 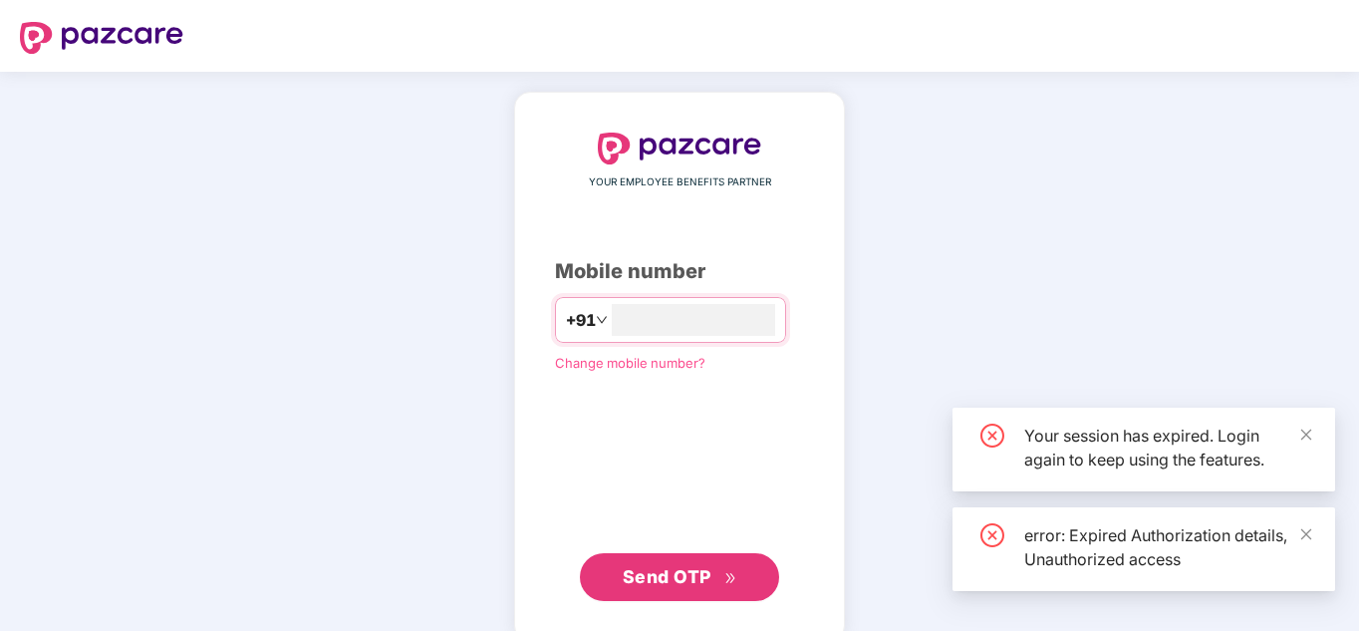 What do you see at coordinates (680, 182) in the screenshot?
I see `span: YOUR EMPLOYEE BENEFITS PARTNER` at bounding box center [680, 182].